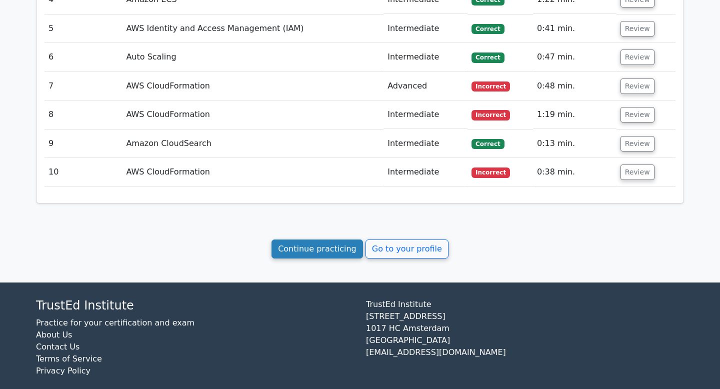 This screenshot has width=720, height=389. Describe the element at coordinates (253, 144) in the screenshot. I see `td: Amazon CloudSearch` at that location.